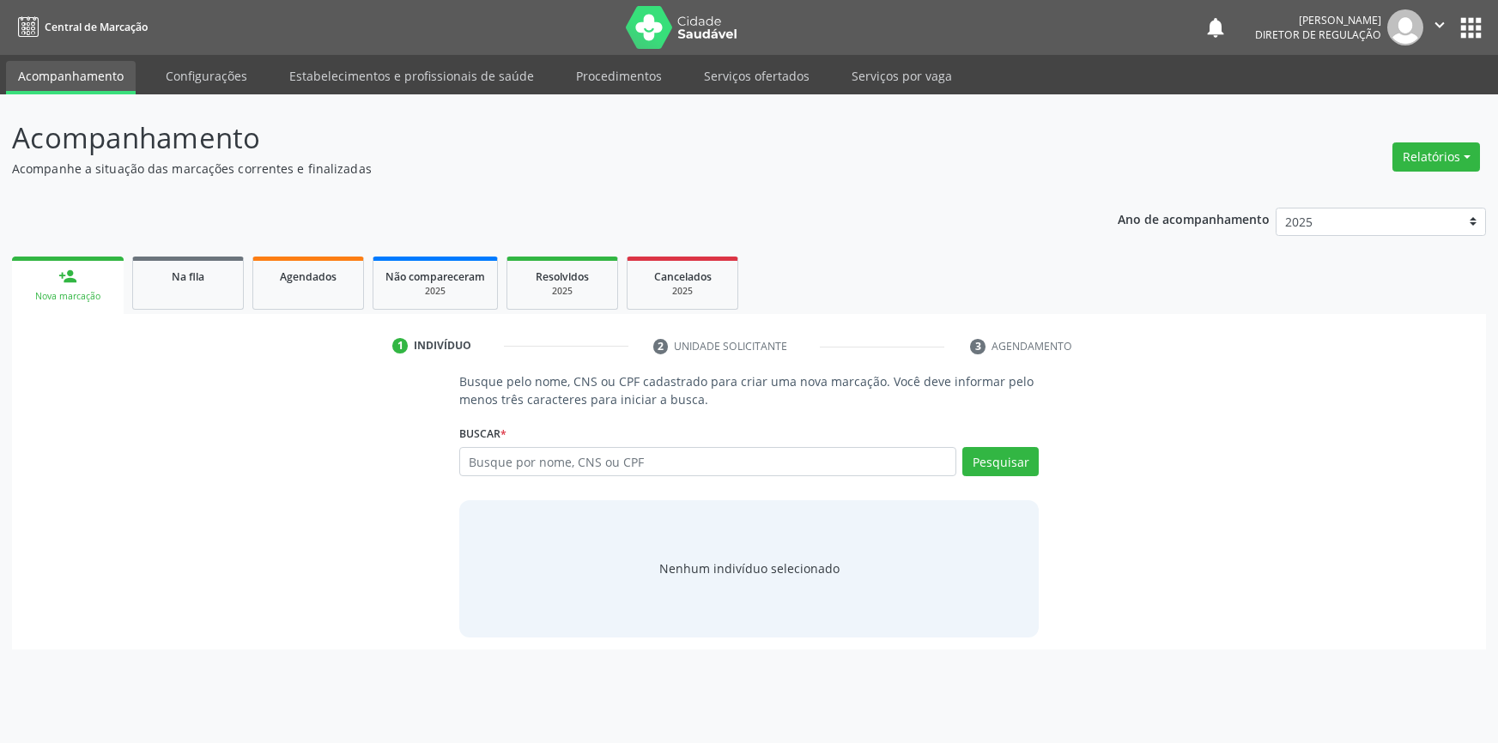 This screenshot has width=1498, height=743. What do you see at coordinates (308, 276) in the screenshot?
I see `span: Agendados` at bounding box center [308, 276].